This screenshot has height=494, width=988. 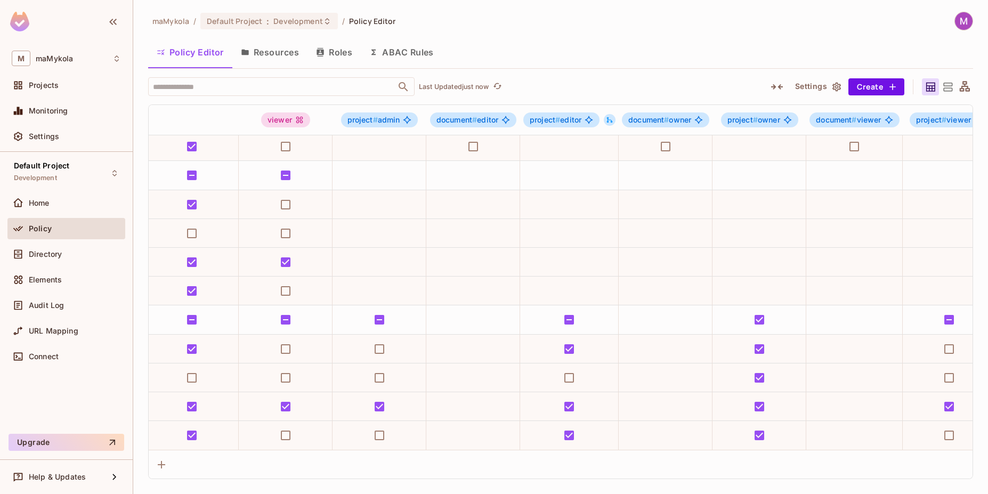 What do you see at coordinates (44, 85) in the screenshot?
I see `span: Projects` at bounding box center [44, 85].